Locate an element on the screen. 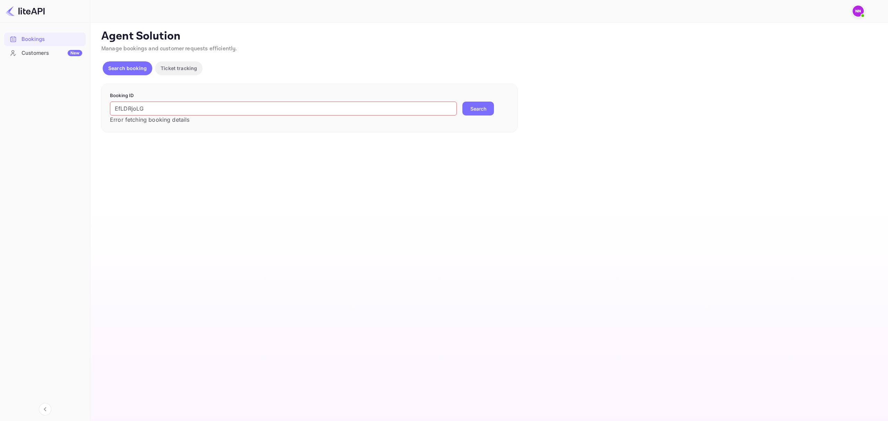 Image resolution: width=888 pixels, height=421 pixels. img: N/A N/A is located at coordinates (858, 11).